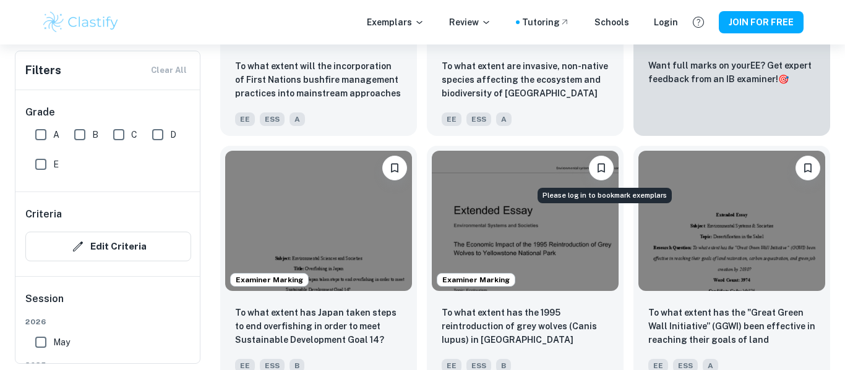 The height and width of the screenshot is (370, 845). I want to click on img: Clastify logo, so click(80, 22).